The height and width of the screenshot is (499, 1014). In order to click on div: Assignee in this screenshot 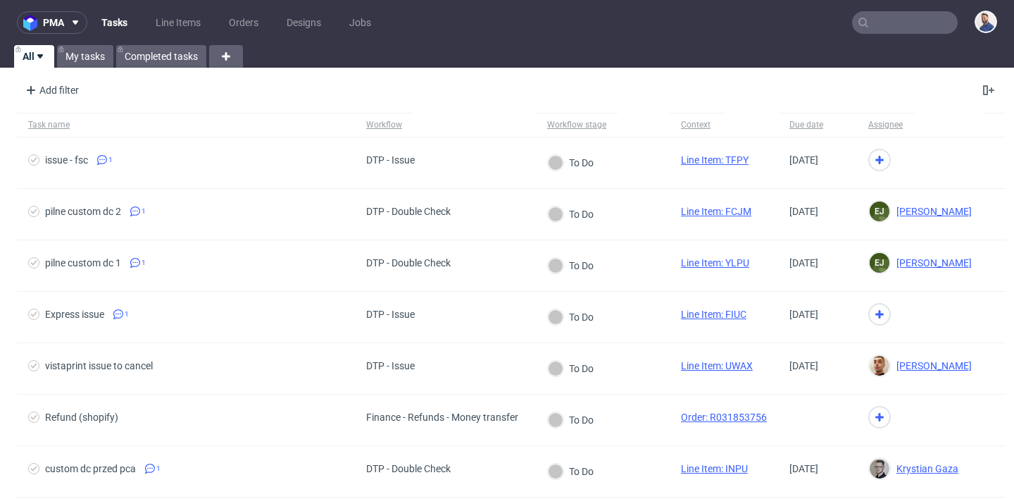, I will do `click(885, 125)`.